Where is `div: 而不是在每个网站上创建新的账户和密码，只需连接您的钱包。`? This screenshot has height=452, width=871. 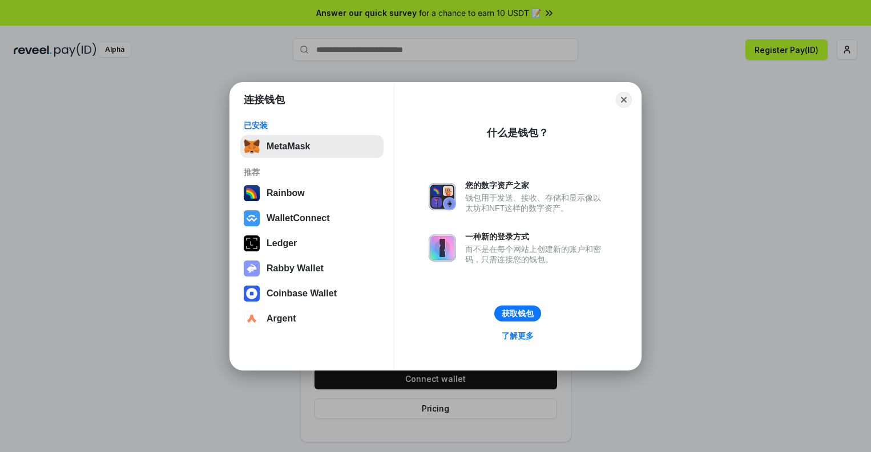 div: 而不是在每个网站上创建新的账户和密码，只需连接您的钱包。 is located at coordinates (536, 254).